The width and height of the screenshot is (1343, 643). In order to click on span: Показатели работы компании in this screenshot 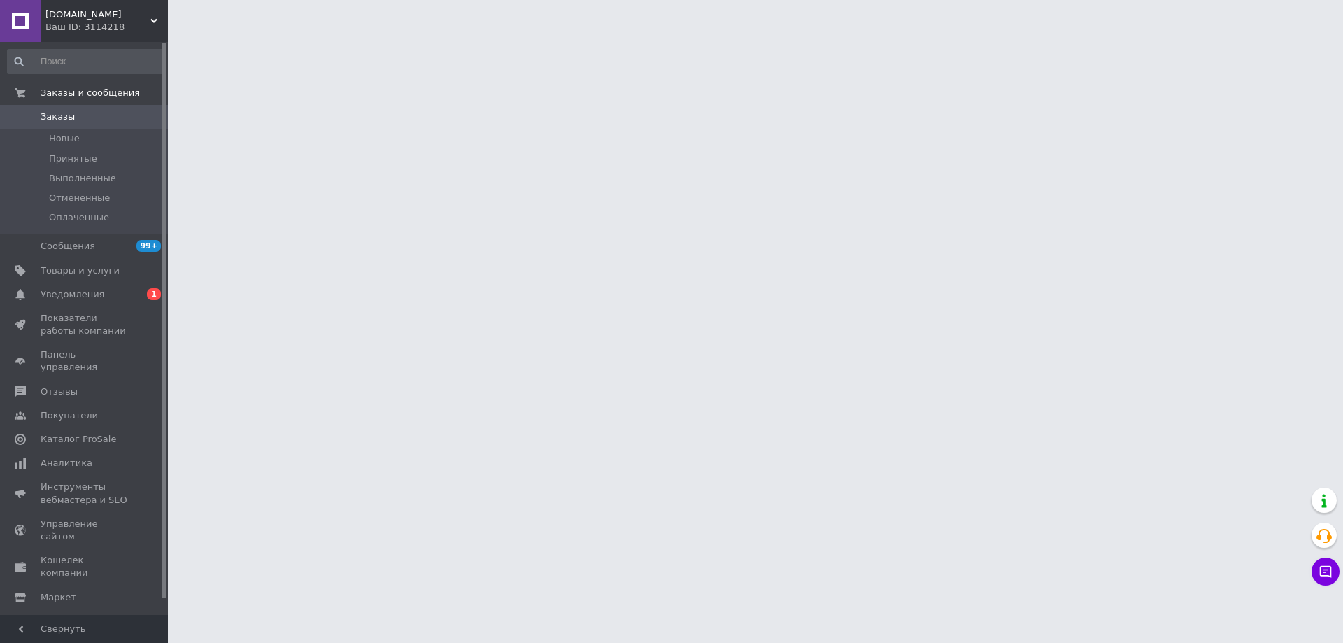, I will do `click(85, 325)`.